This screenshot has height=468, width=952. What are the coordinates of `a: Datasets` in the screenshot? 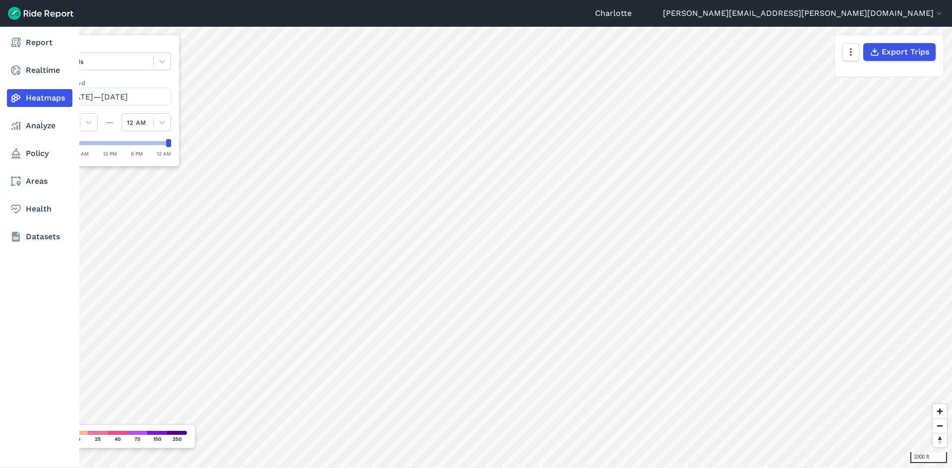 It's located at (40, 237).